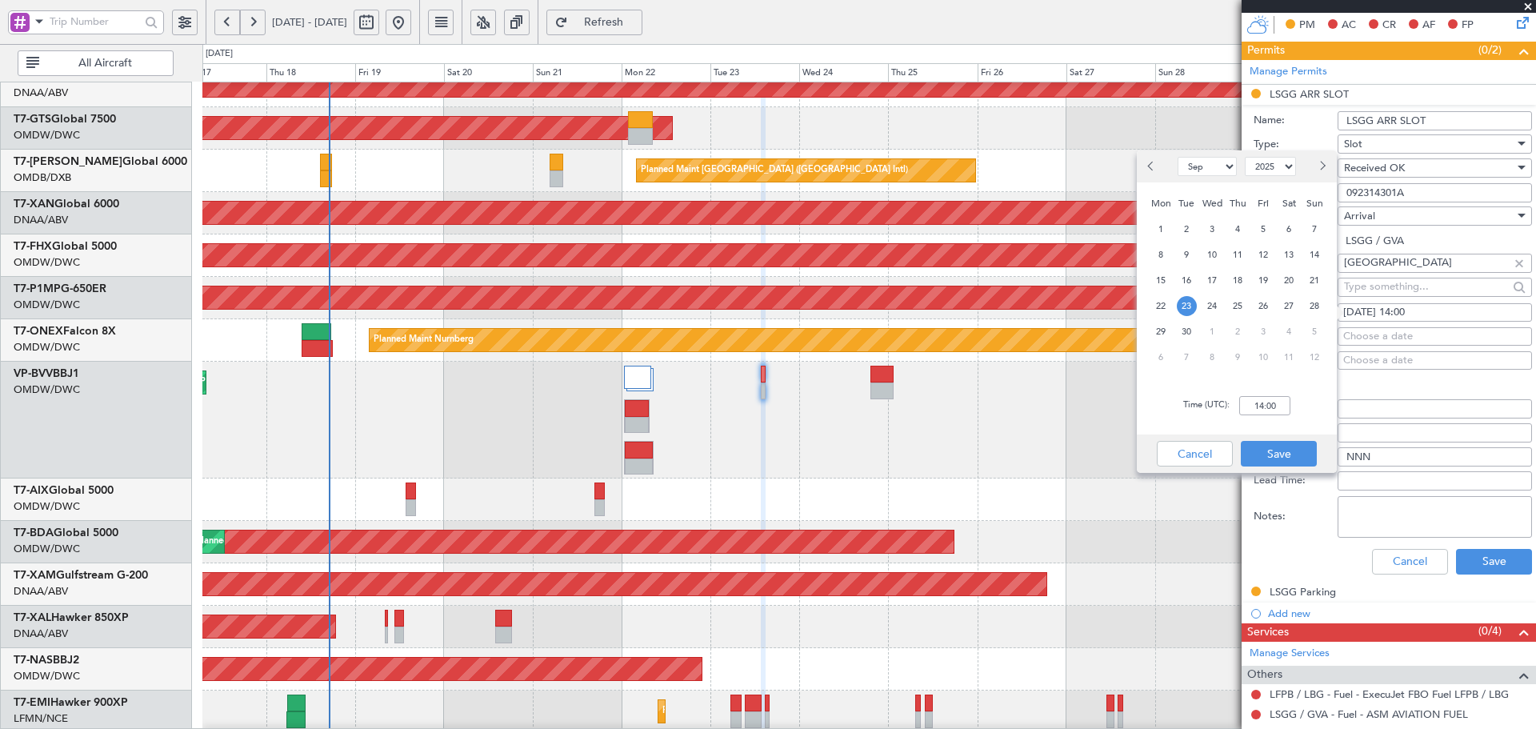  What do you see at coordinates (1359, 216) in the screenshot?
I see `span: Arrival` at bounding box center [1359, 216].